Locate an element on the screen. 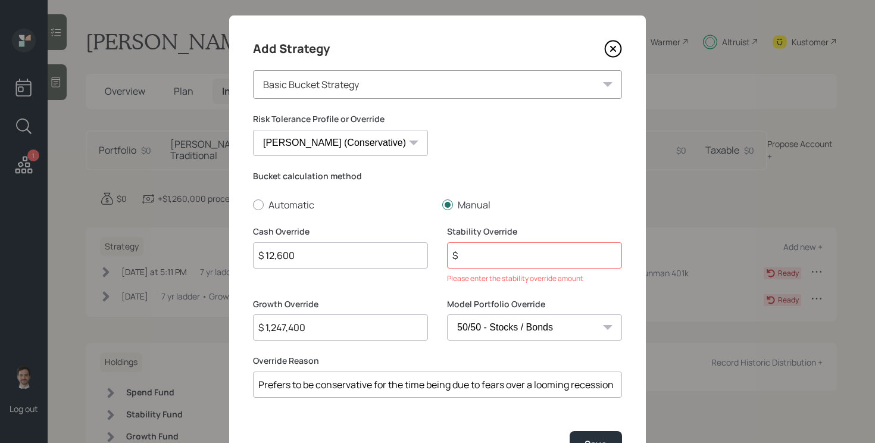  label: Manual is located at coordinates (532, 205).